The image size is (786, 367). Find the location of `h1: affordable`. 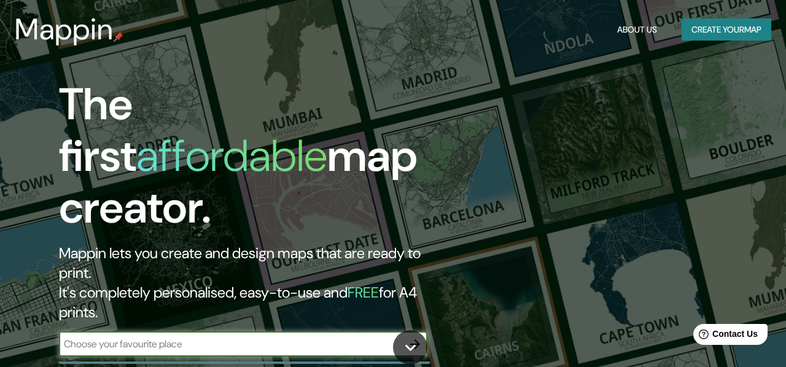

h1: affordable is located at coordinates (232, 155).